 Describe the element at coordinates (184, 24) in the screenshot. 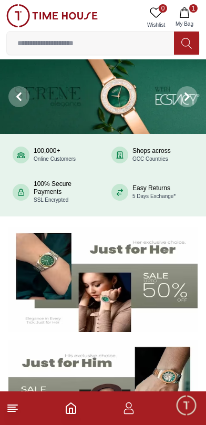

I see `span: My Bag` at that location.